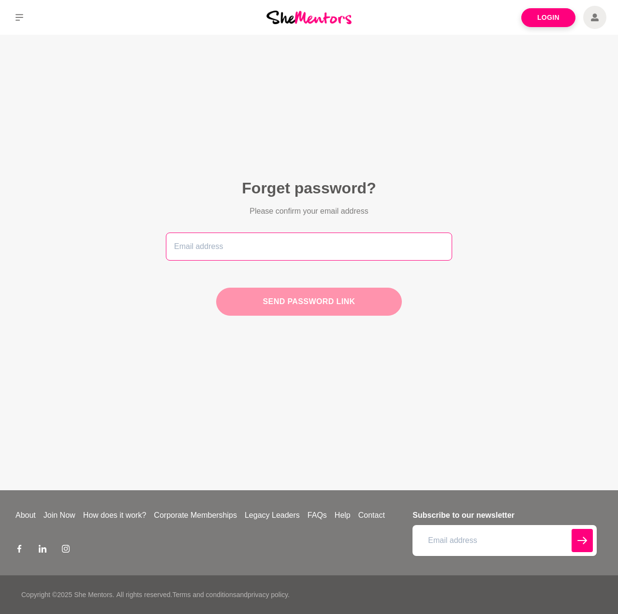  Describe the element at coordinates (115, 516) in the screenshot. I see `a: How does it work?` at that location.